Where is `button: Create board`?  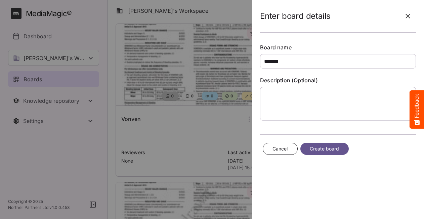 button: Create board is located at coordinates (325, 149).